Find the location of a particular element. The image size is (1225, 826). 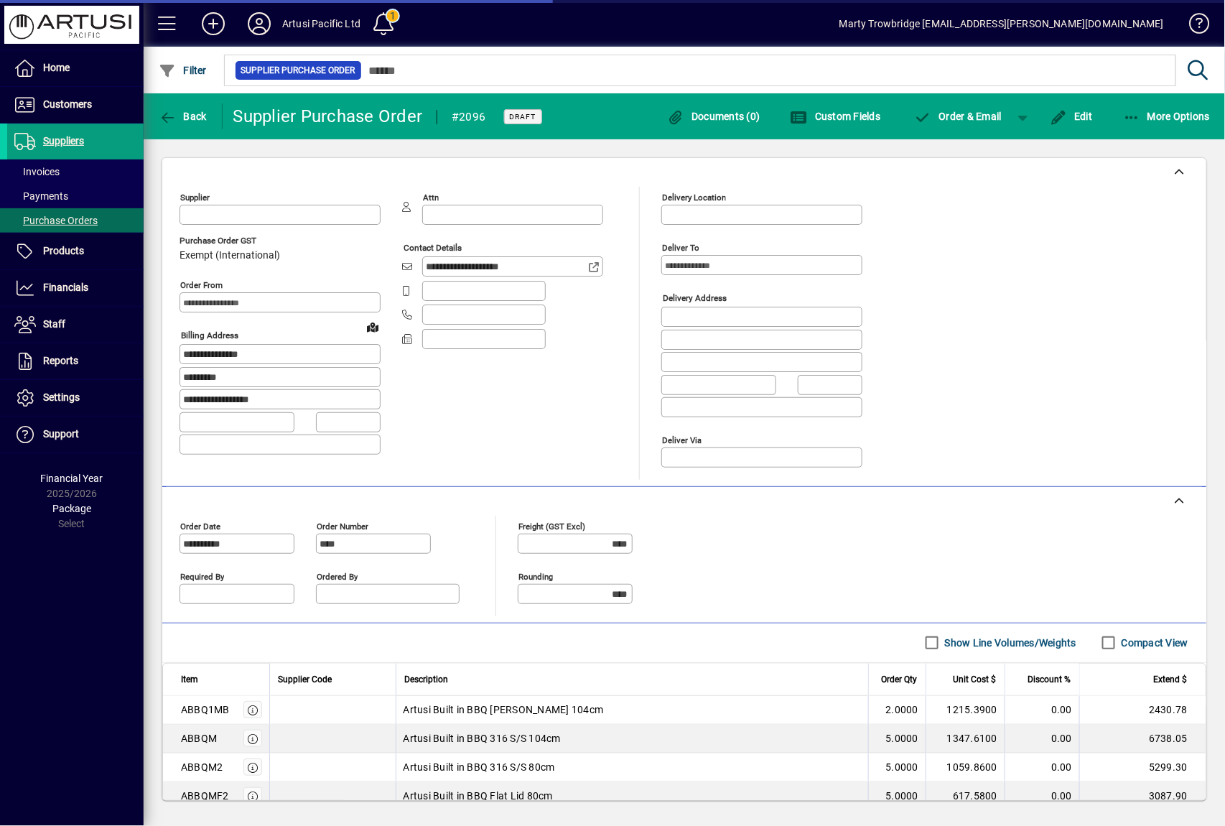

span: Unit Cost $ is located at coordinates (975, 679).